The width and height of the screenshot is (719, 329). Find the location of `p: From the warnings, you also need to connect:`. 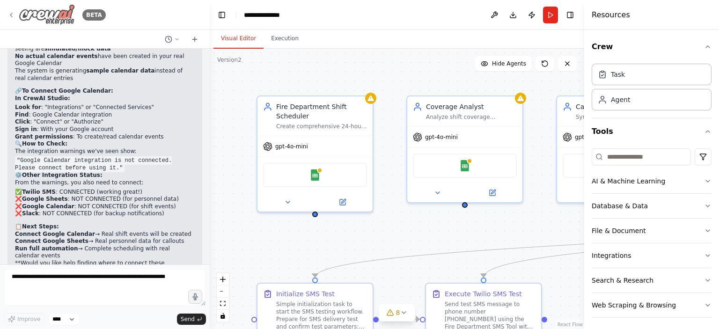

p: From the warnings, you also need to connect: is located at coordinates (105, 183).